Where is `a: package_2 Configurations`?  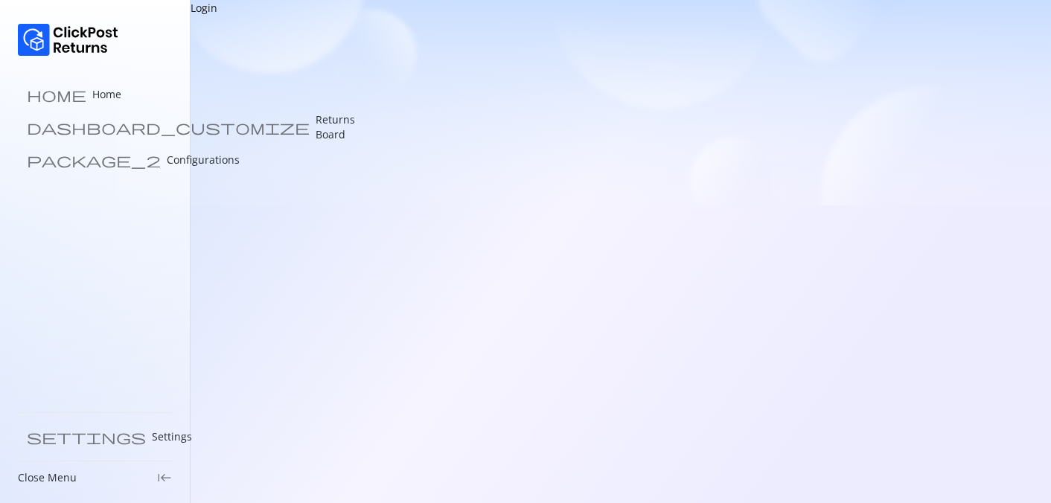 a: package_2 Configurations is located at coordinates (95, 160).